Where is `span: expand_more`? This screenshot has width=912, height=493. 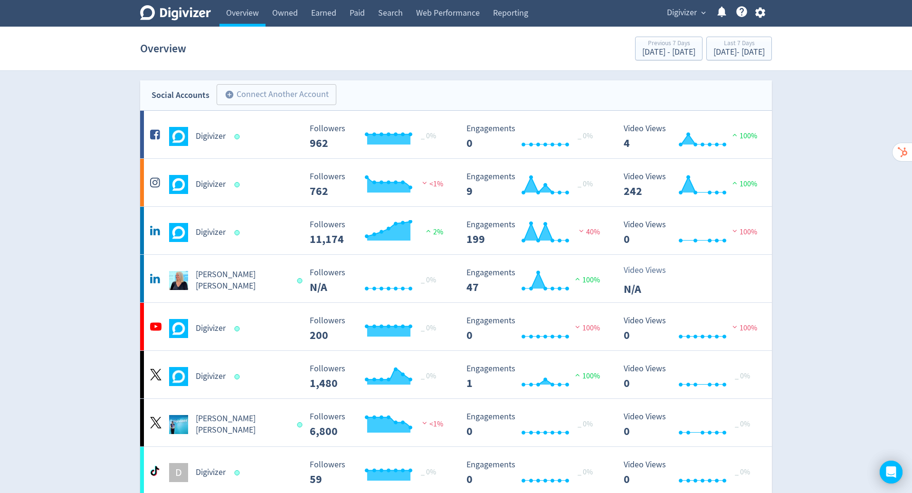 span: expand_more is located at coordinates (704, 13).